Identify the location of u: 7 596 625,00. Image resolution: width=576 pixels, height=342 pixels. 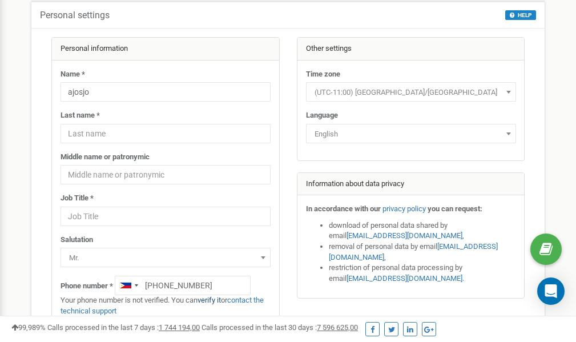
(337, 327).